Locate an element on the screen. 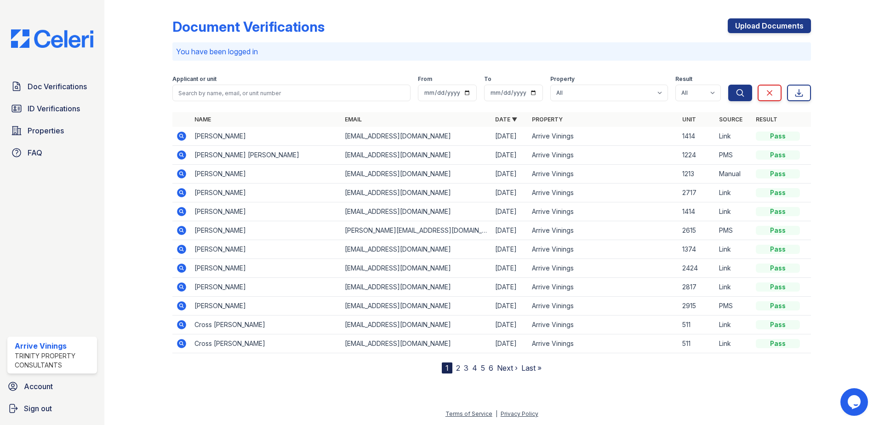  a: Unit is located at coordinates (689, 119).